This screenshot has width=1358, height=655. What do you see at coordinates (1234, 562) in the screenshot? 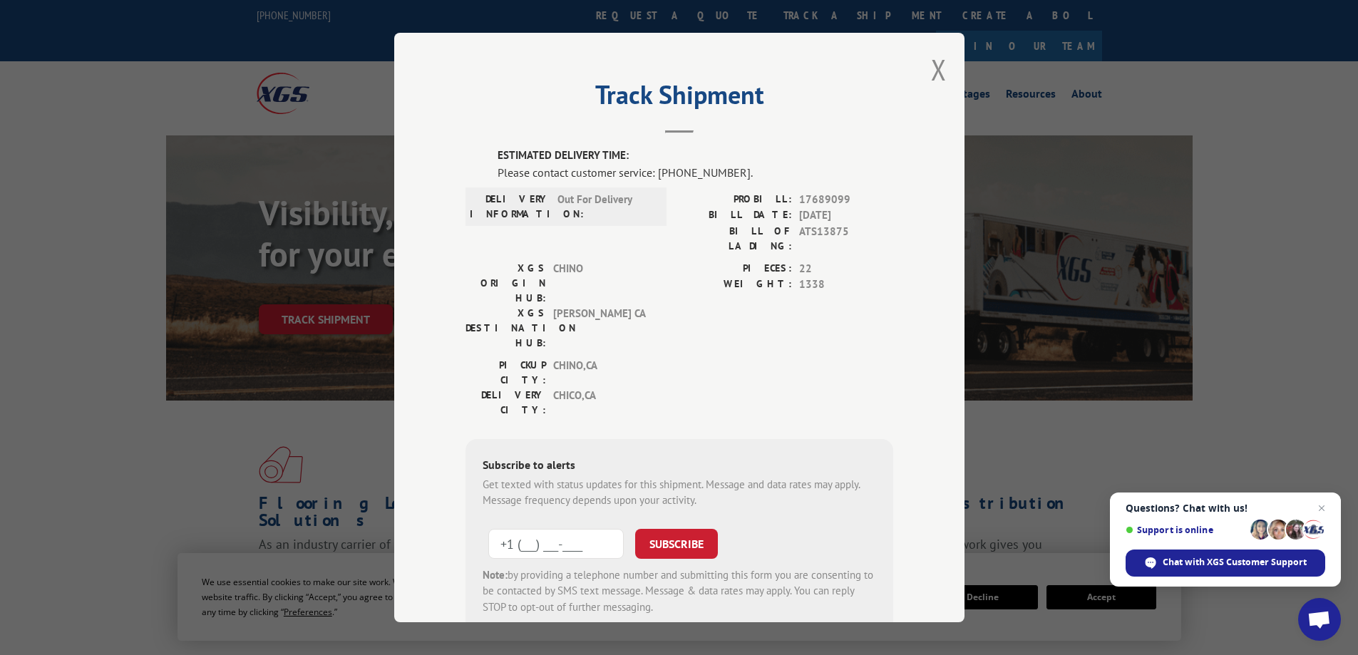
I see `span: Chat with XGS Customer Support` at bounding box center [1234, 562].